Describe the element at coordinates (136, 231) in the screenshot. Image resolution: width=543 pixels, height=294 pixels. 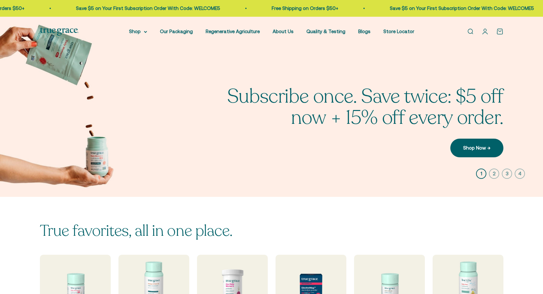
I see `split-lines: True favorites, all in one place.` at that location.